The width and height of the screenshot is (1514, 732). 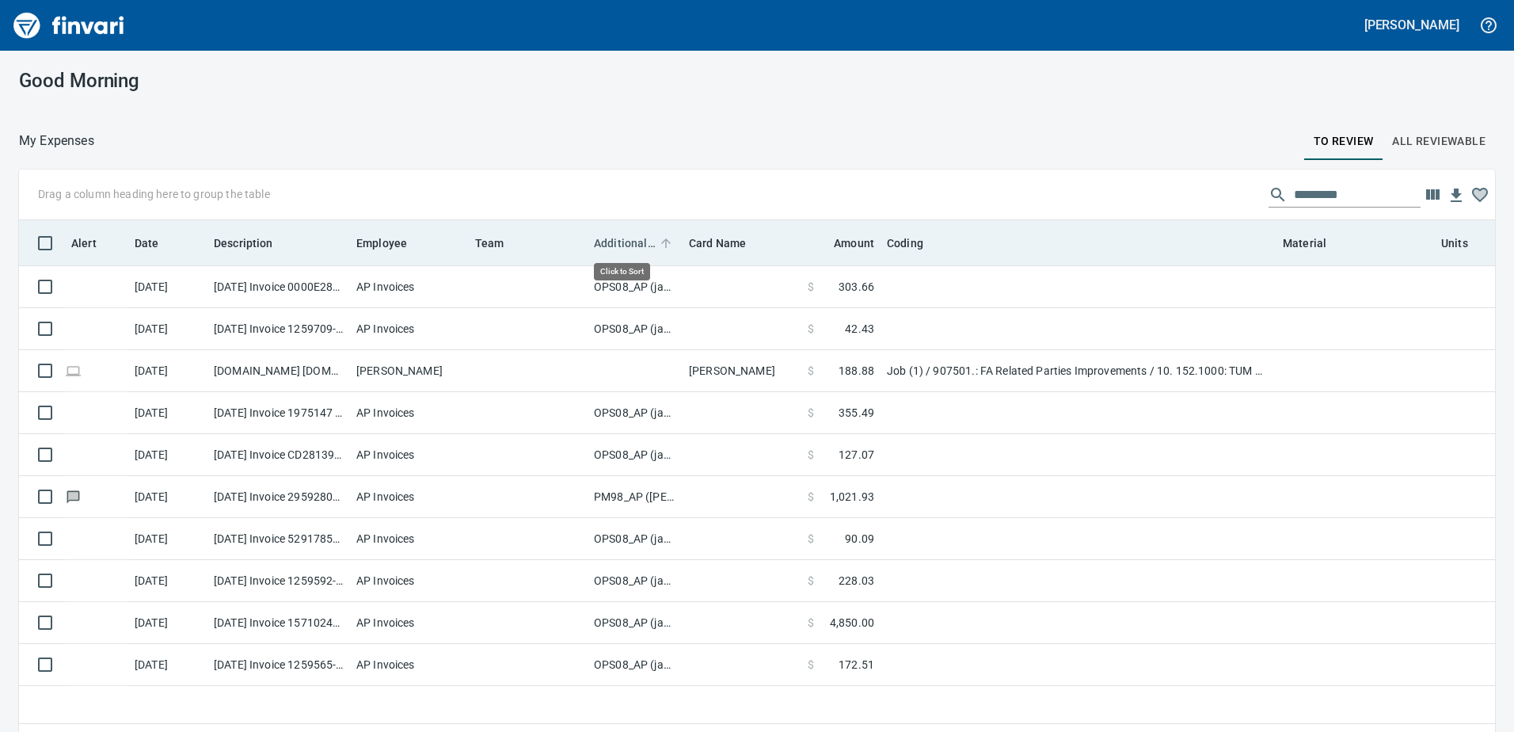 What do you see at coordinates (856, 580) in the screenshot?
I see `span: 228.03` at bounding box center [856, 580].